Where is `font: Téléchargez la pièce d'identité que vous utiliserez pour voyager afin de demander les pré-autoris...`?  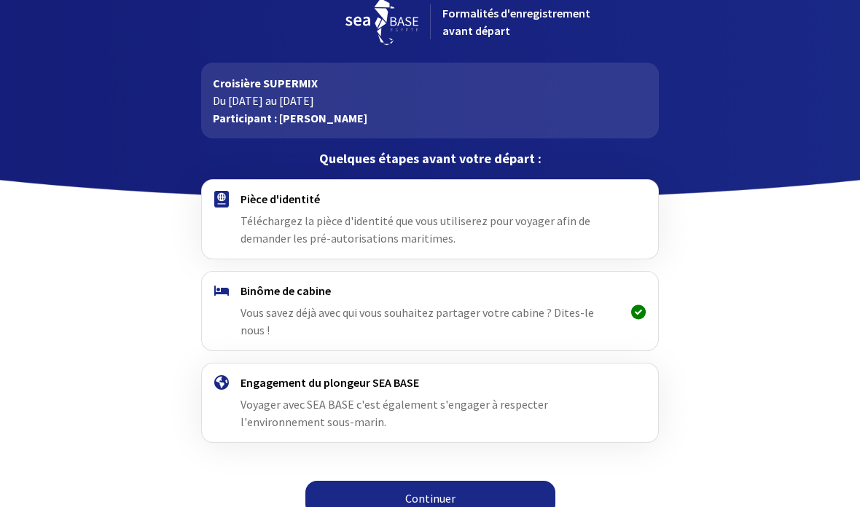 font: Téléchargez la pièce d'identité que vous utiliserez pour voyager afin de demander les pré-autoris... is located at coordinates (415, 230).